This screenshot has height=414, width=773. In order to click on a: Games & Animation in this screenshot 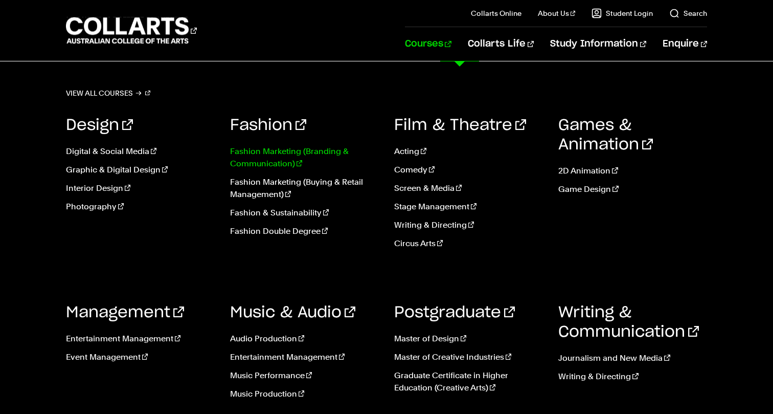, I will do `click(605, 135)`.